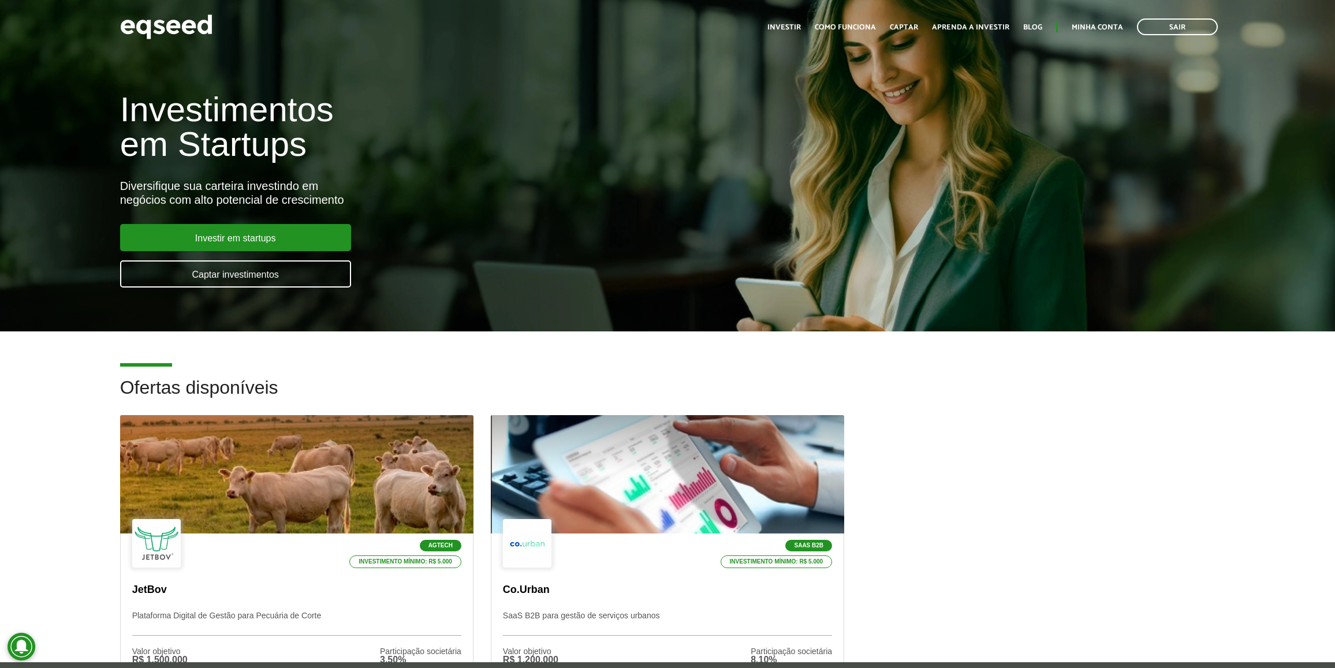 The height and width of the screenshot is (668, 1335). Describe the element at coordinates (420, 660) in the screenshot. I see `div: 3,50%` at that location.